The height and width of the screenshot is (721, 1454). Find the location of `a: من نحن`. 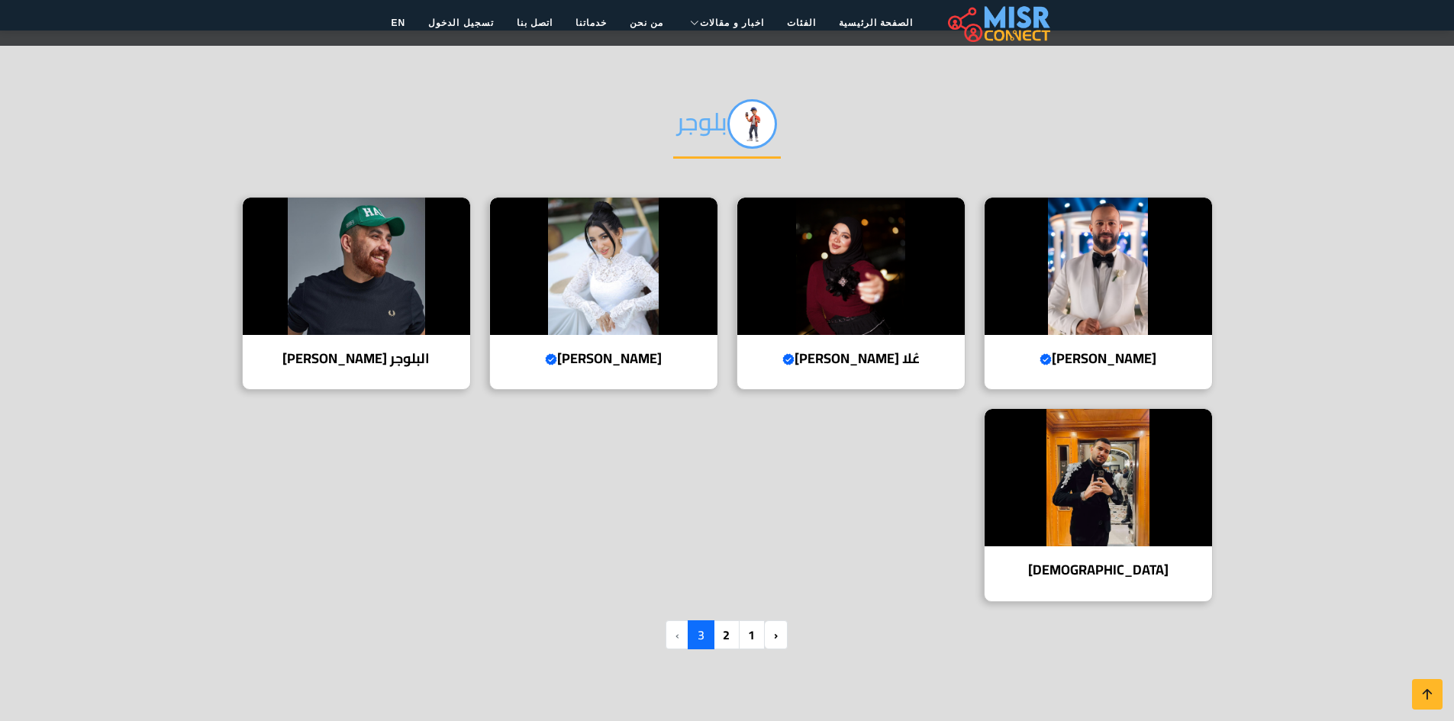

a: من نحن is located at coordinates (647, 23).